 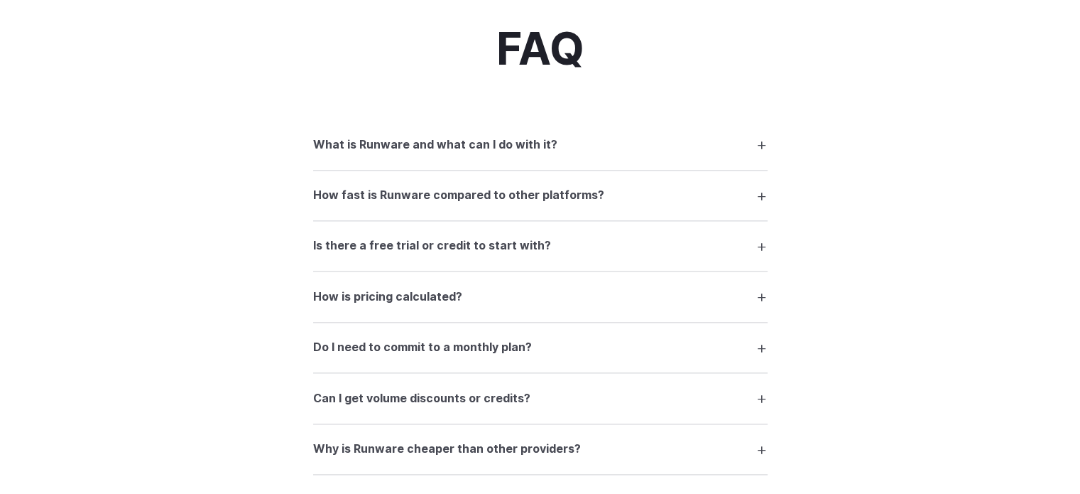 I want to click on h2: FAQ, so click(x=541, y=49).